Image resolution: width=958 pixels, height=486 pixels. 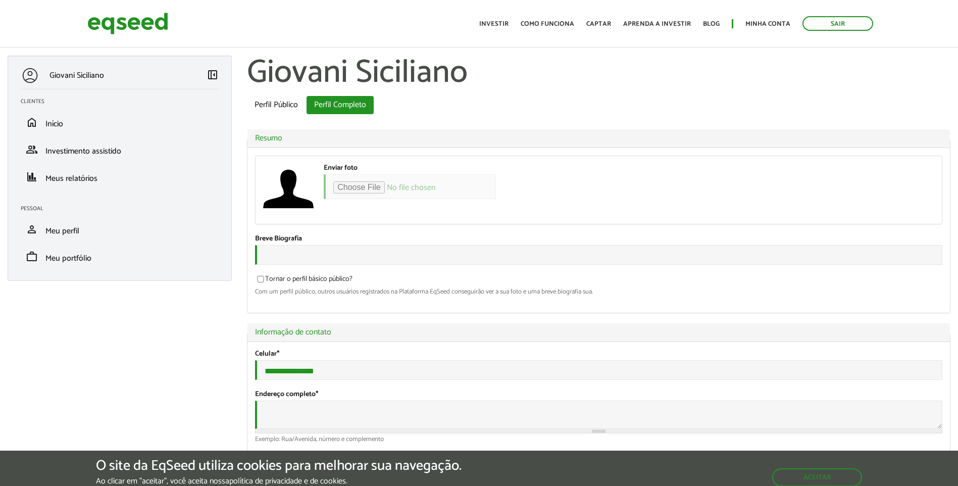 I want to click on h2: Pessoal, so click(x=123, y=209).